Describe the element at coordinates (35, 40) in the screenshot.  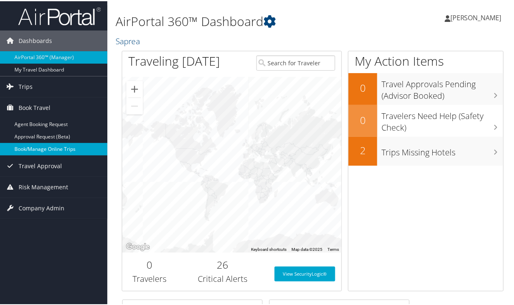
I see `span: Dashboards` at that location.